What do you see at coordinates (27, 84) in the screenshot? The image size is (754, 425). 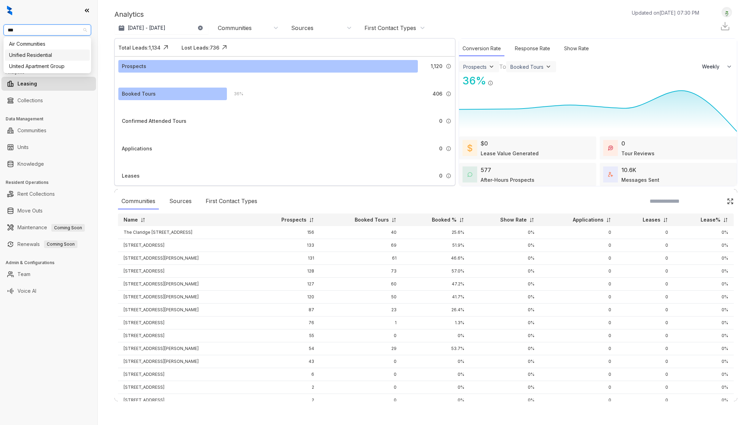 I see `a: Leasing` at bounding box center [27, 84].